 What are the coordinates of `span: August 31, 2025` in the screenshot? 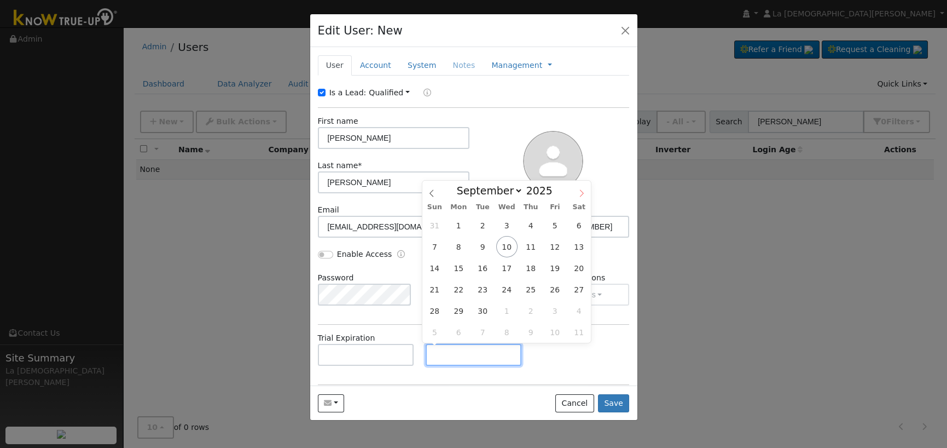 It's located at (434, 225).